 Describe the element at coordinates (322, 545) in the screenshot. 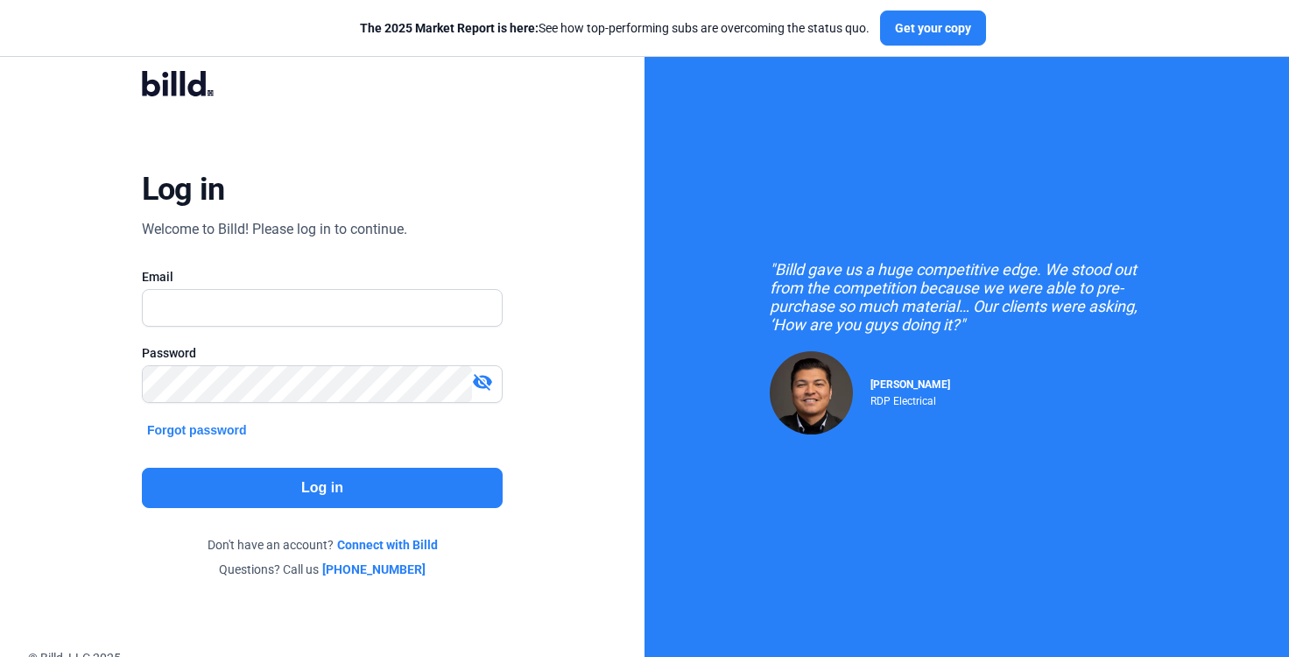

I see `div: Don't have an account?` at that location.